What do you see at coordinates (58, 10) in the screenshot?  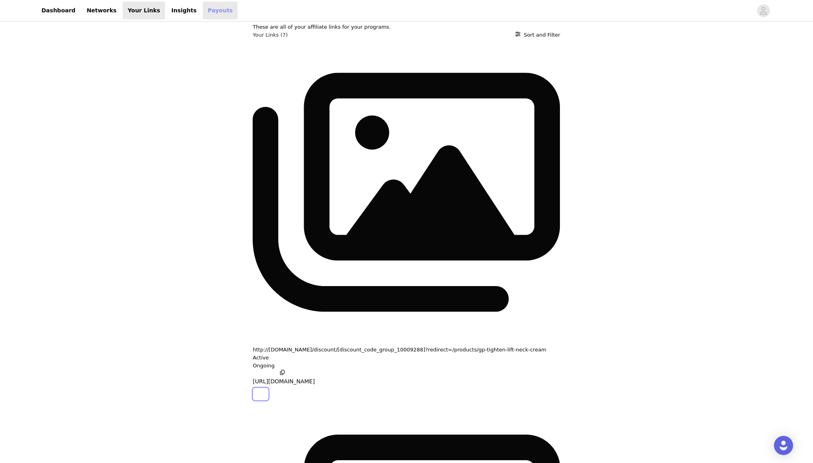 I see `a: Dashboard` at bounding box center [58, 10].